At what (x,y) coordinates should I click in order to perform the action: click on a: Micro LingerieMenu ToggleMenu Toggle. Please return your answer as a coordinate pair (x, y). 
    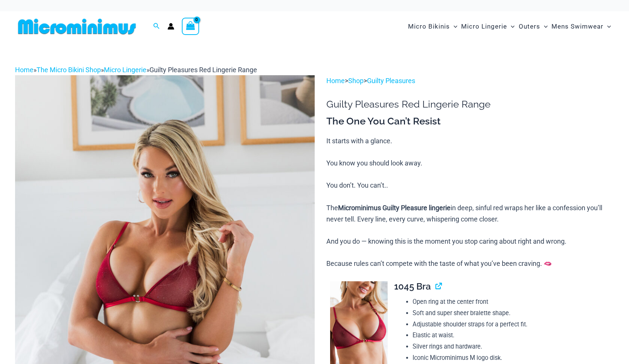
    Looking at the image, I should click on (488, 26).